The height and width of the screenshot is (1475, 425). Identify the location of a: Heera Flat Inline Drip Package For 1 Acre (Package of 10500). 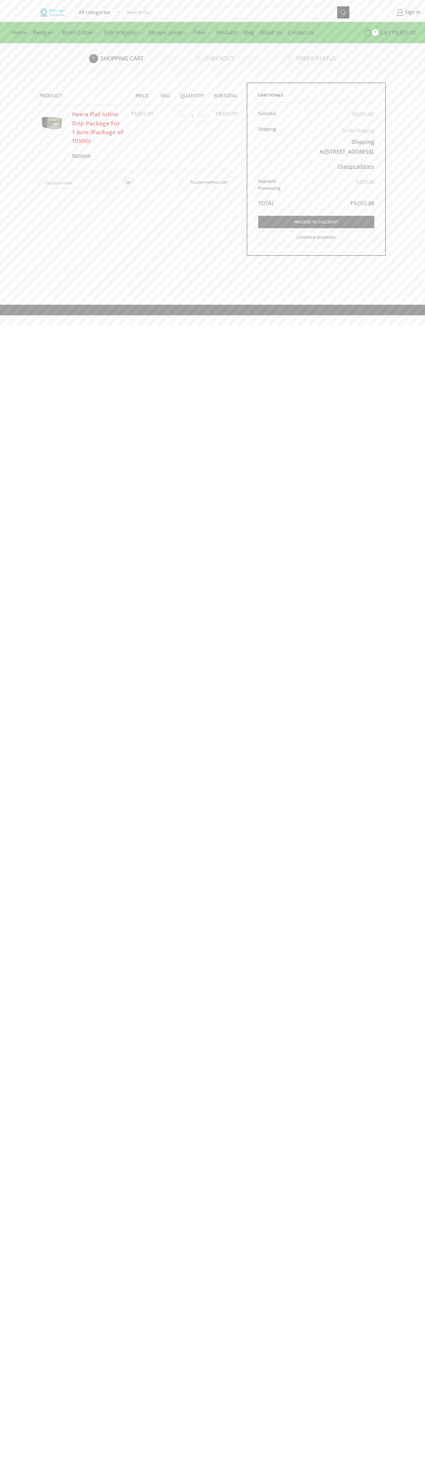
(97, 128).